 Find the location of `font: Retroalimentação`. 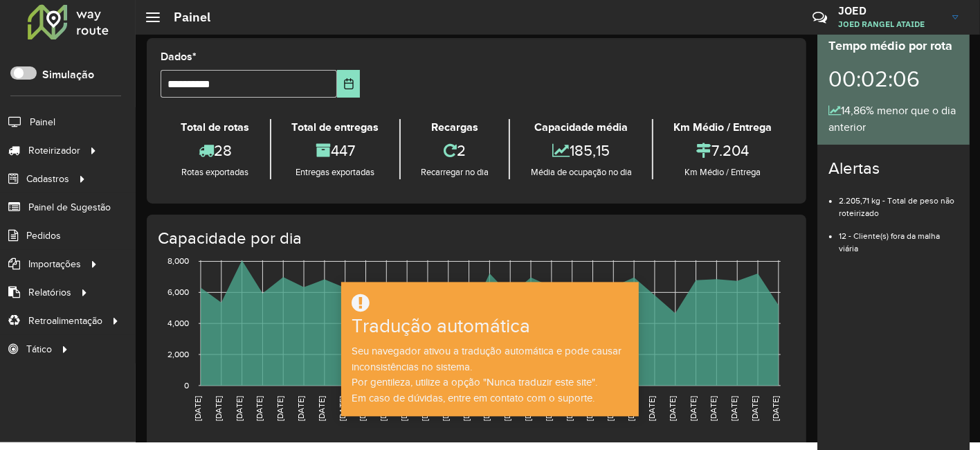

font: Retroalimentação is located at coordinates (65, 320).